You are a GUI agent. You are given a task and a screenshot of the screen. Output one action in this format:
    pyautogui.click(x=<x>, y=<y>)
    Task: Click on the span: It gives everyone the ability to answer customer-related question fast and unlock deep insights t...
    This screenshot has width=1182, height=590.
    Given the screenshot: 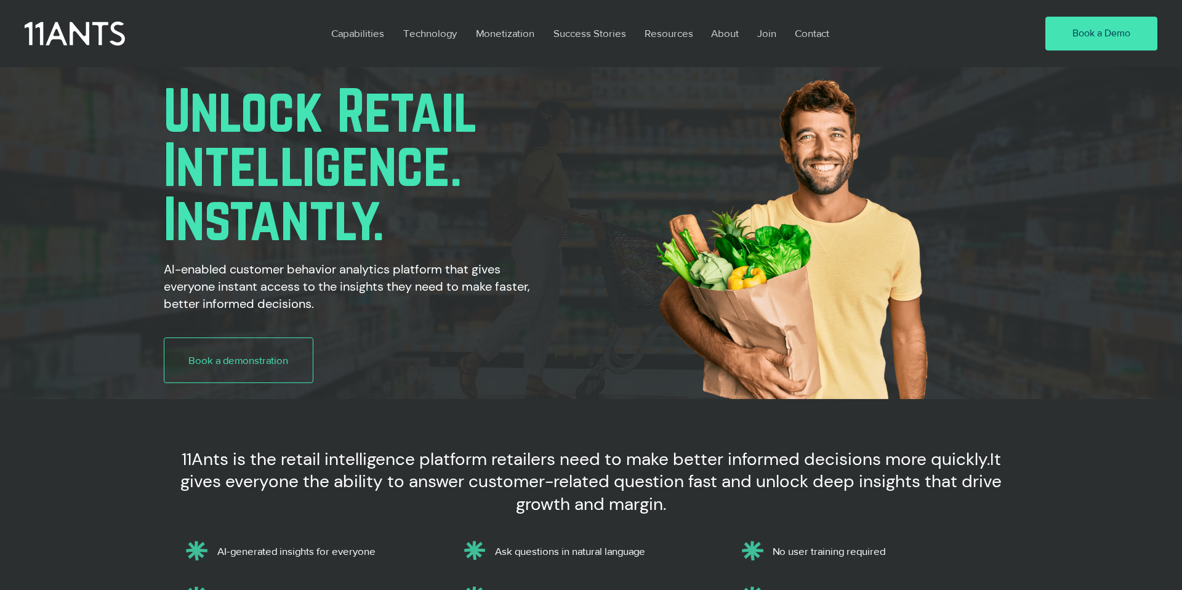 What is the action you would take?
    pyautogui.click(x=591, y=482)
    